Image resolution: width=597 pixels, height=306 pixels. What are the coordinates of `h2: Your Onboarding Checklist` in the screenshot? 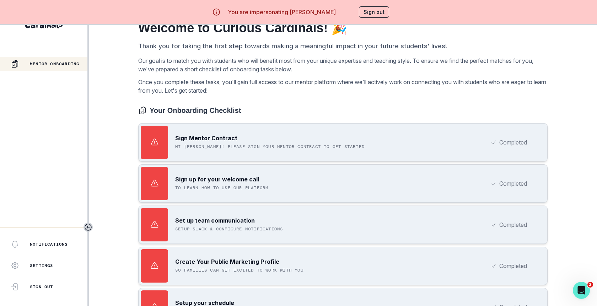 It's located at (195, 110).